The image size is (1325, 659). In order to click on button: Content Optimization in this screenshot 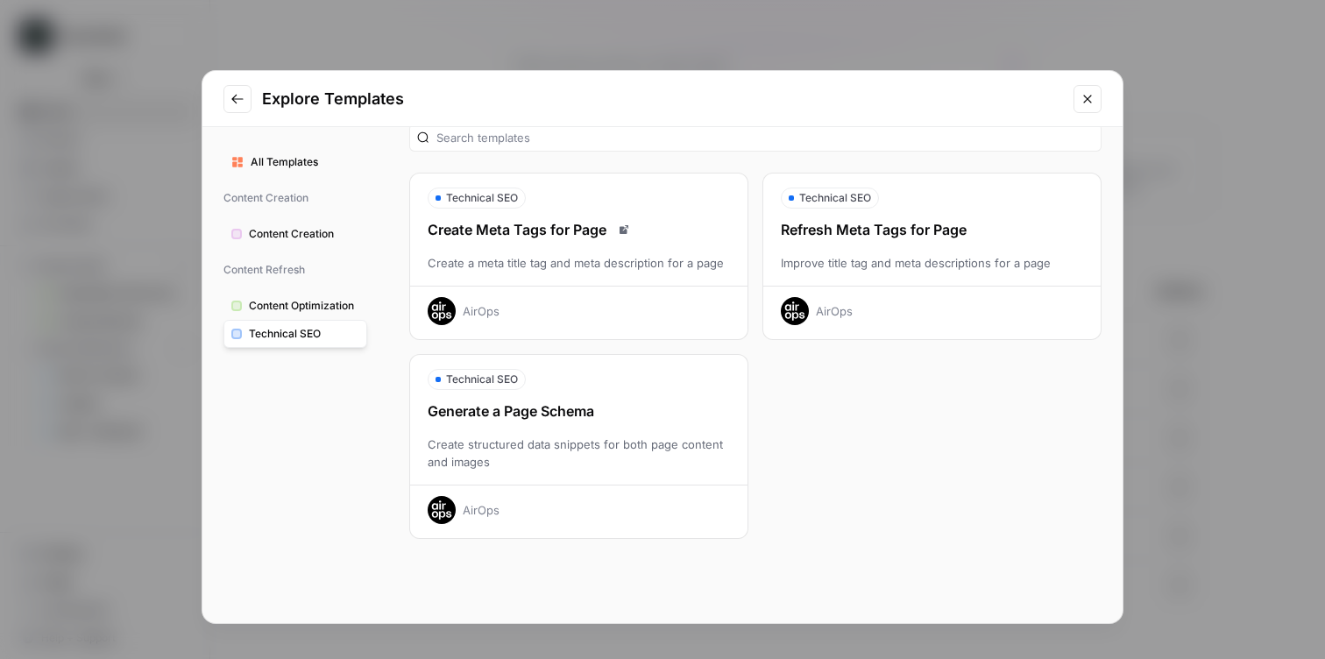, I will do `click(295, 306)`.